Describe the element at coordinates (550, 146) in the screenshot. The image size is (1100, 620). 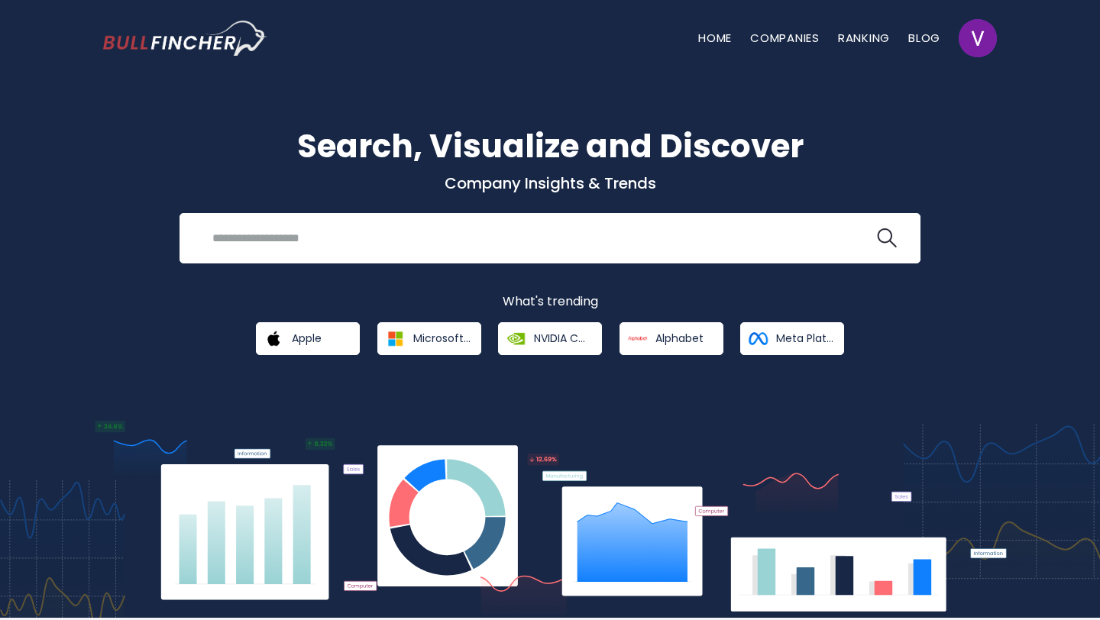
I see `h1: Search, Visualize and Discover` at that location.